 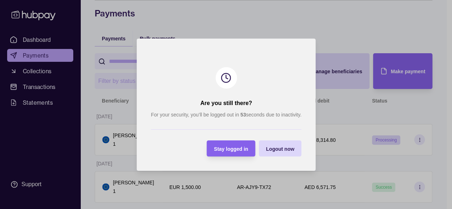 I want to click on span: Logout now, so click(x=280, y=149).